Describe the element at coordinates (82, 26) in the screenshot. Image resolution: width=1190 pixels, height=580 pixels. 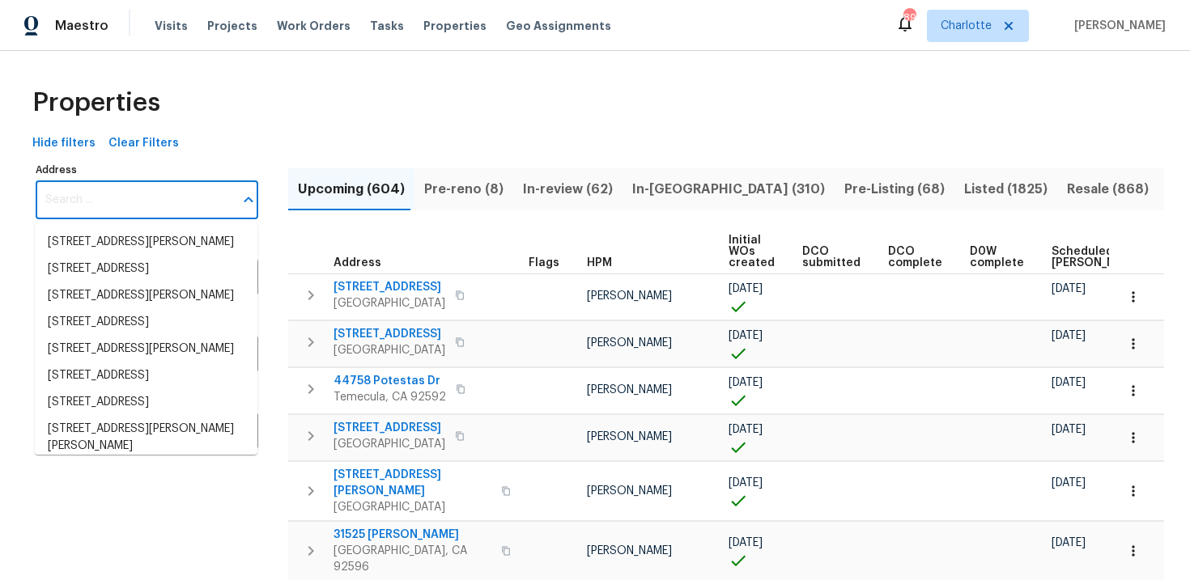
I see `span: Maestro` at that location.